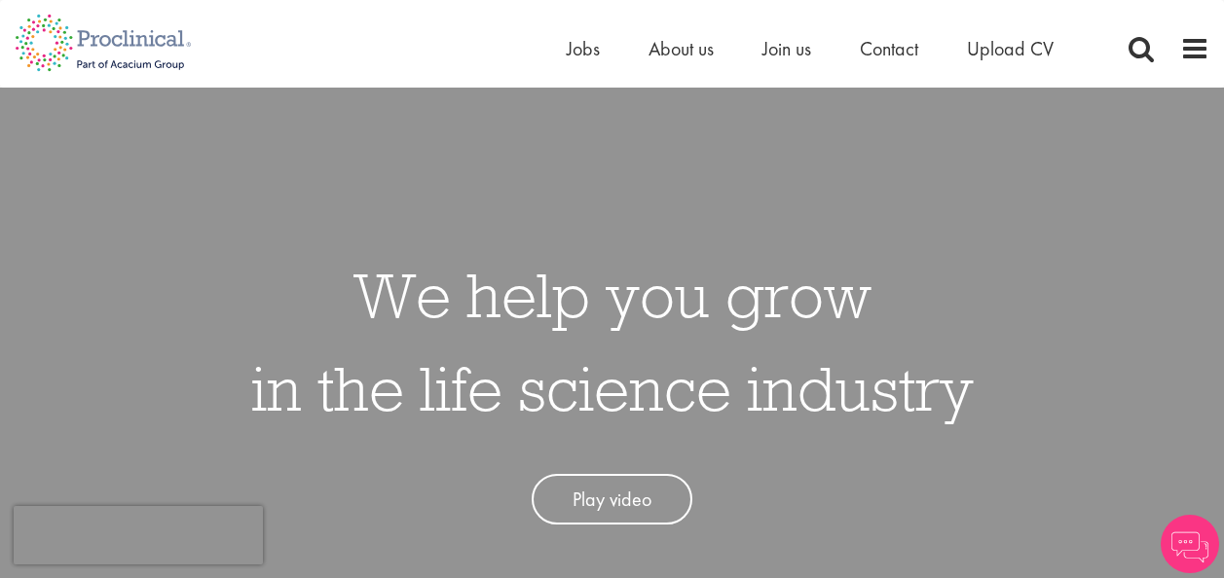  I want to click on span: Join us, so click(787, 49).